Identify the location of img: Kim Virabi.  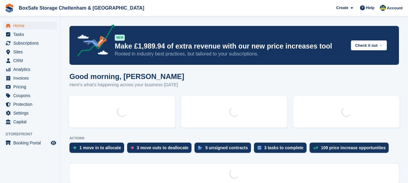
(383, 8).